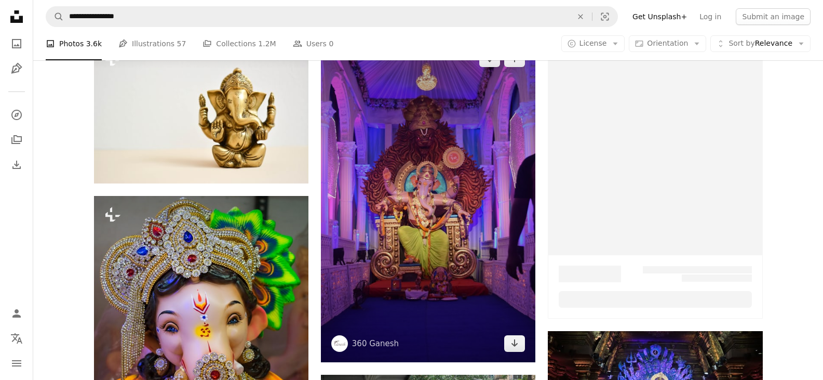 This screenshot has height=380, width=823. I want to click on button: Sort byRelevance, so click(760, 44).